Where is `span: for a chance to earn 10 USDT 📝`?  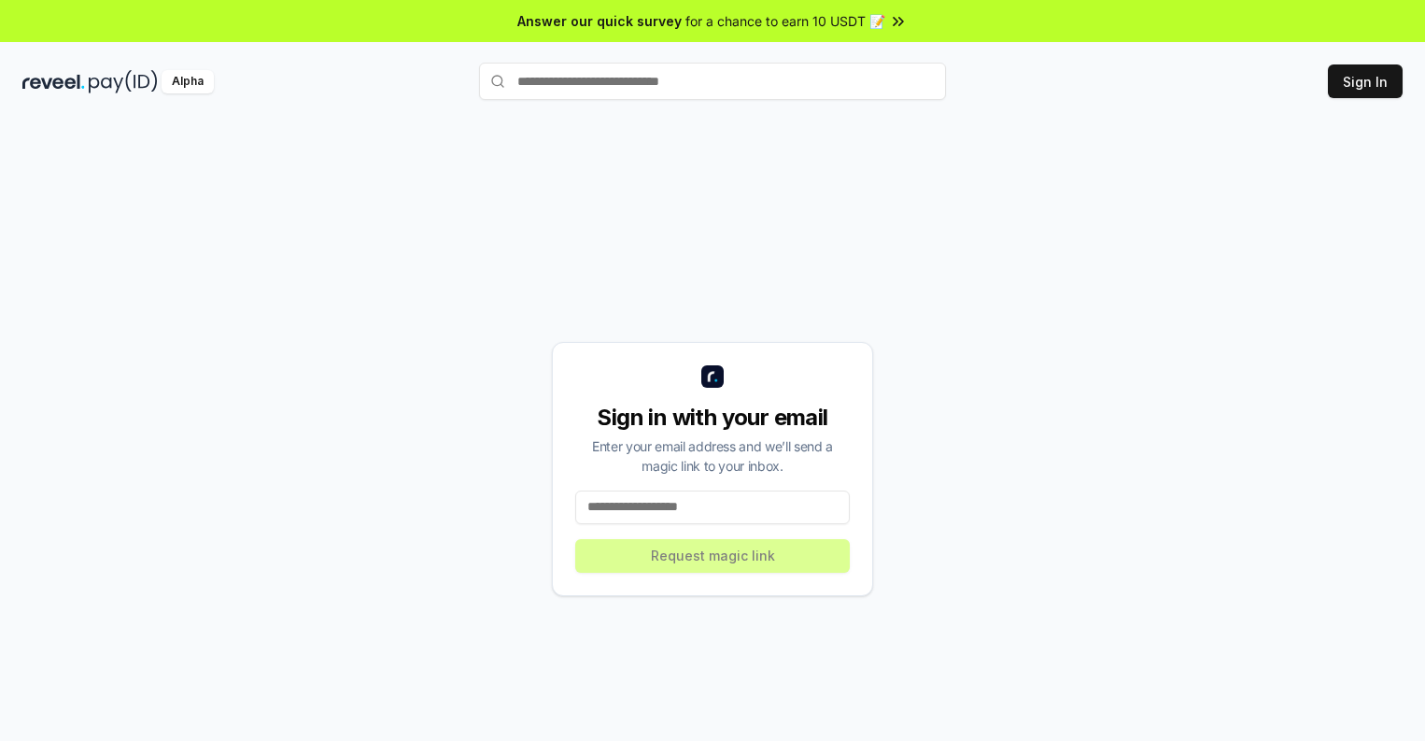
span: for a chance to earn 10 USDT 📝 is located at coordinates (785, 21).